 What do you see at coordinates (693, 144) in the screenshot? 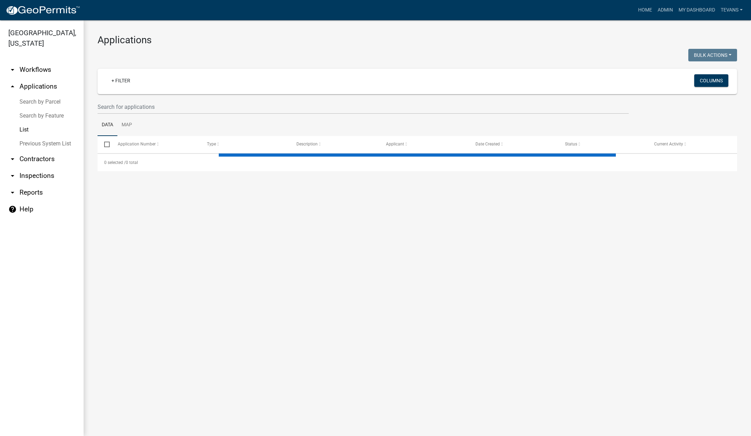
I see `datatable-header-cell: Current Activity` at bounding box center [693, 144].